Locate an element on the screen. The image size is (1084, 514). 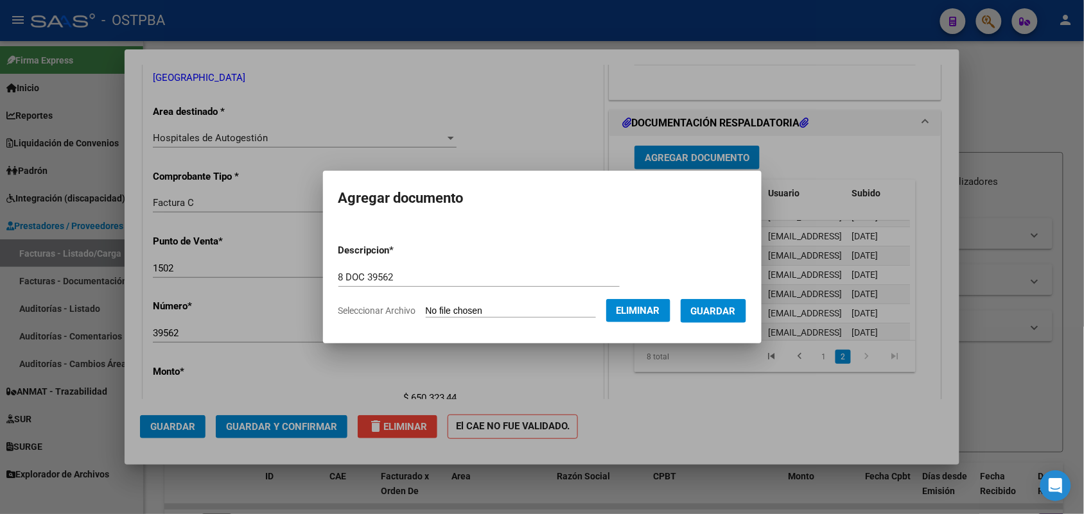
span: Eliminar is located at coordinates (638, 311).